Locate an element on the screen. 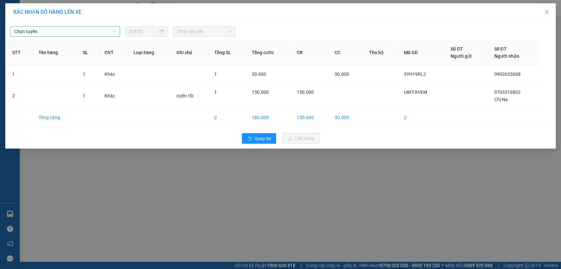 This screenshot has height=269, width=561. span: 0902633608 is located at coordinates (507, 74).